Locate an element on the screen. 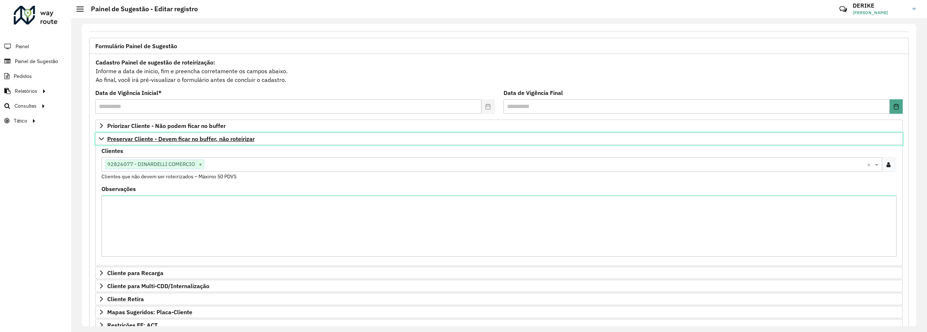 The image size is (927, 332). strong: Cadastro Painel de sugestão de roteirização: is located at coordinates (155, 62).